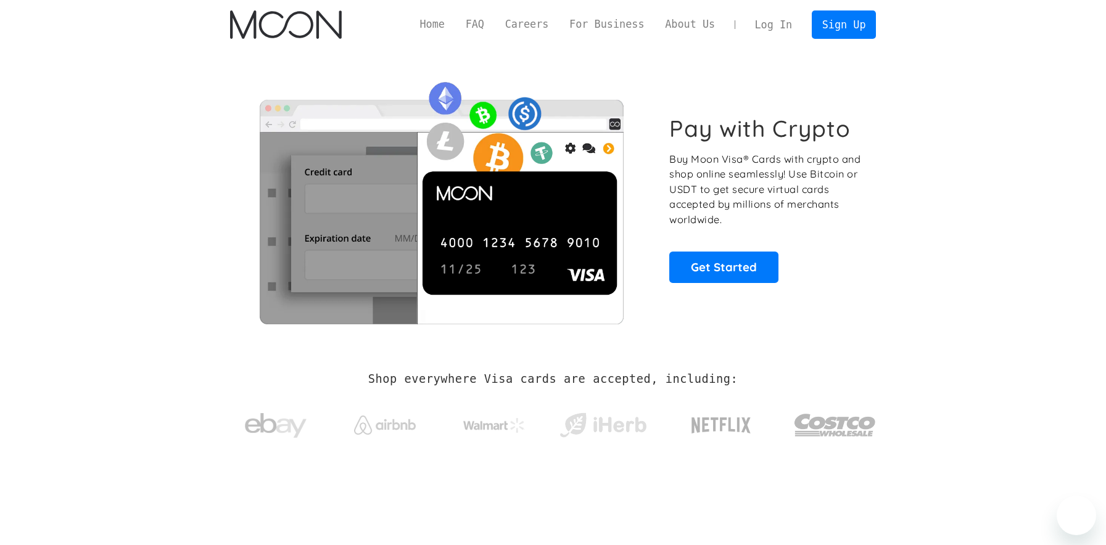 The image size is (1106, 545). What do you see at coordinates (724, 267) in the screenshot?
I see `a: Get Started` at bounding box center [724, 267].